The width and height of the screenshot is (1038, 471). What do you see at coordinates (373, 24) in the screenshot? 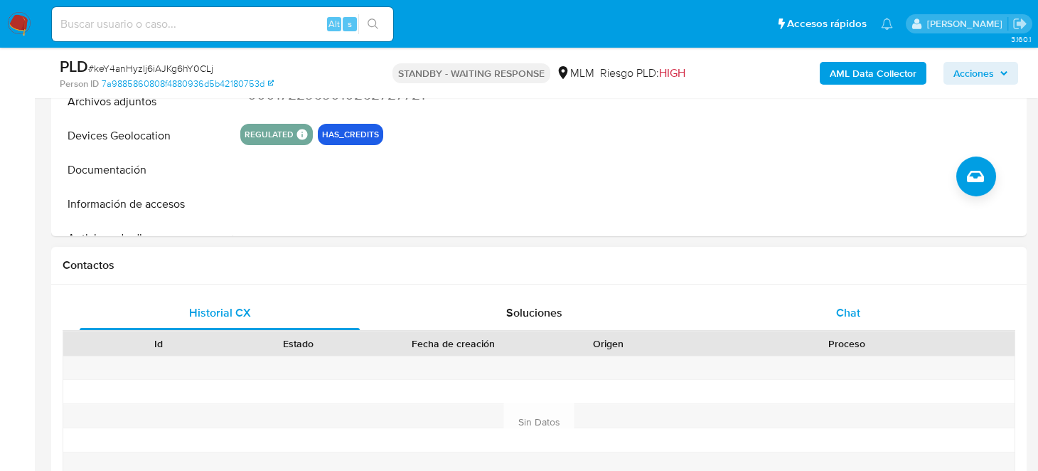
I see `button: search-icon` at bounding box center [373, 24].